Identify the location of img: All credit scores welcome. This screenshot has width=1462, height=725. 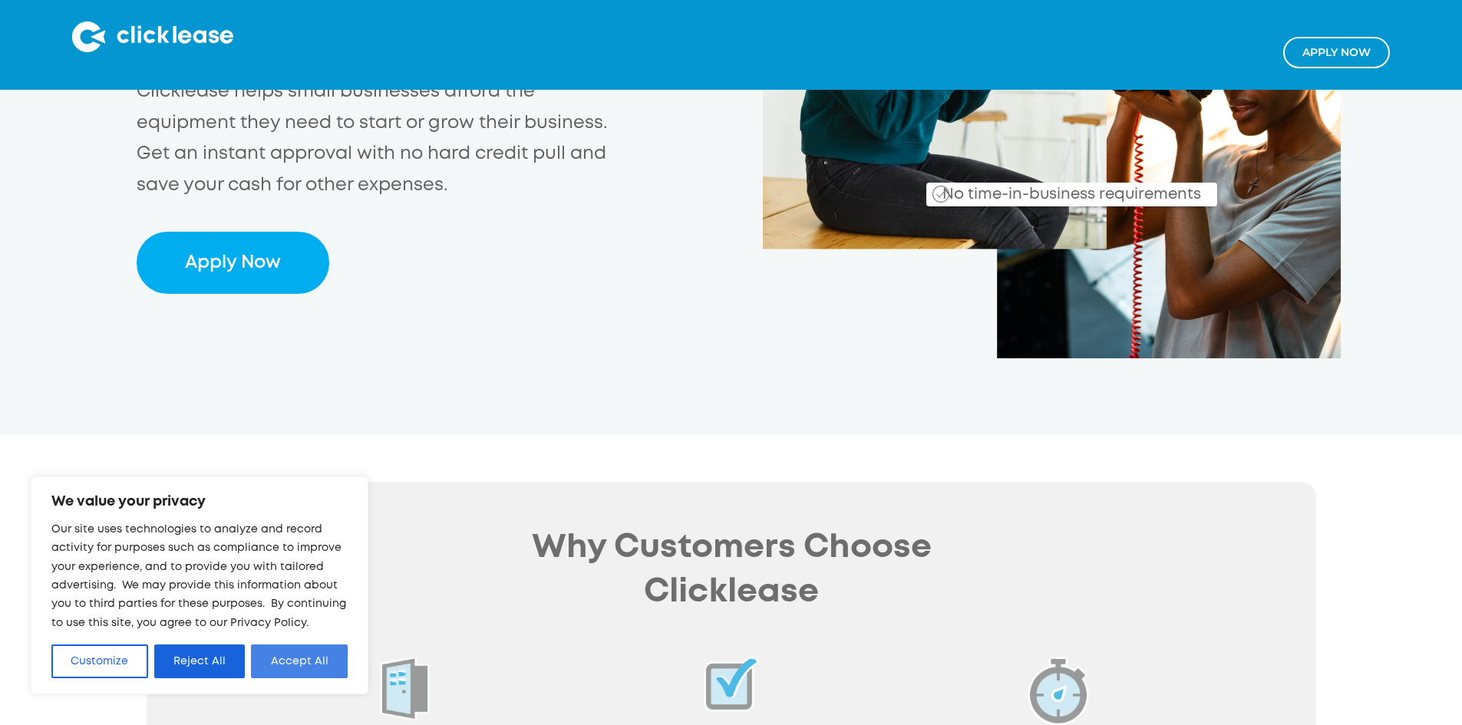
(404, 689).